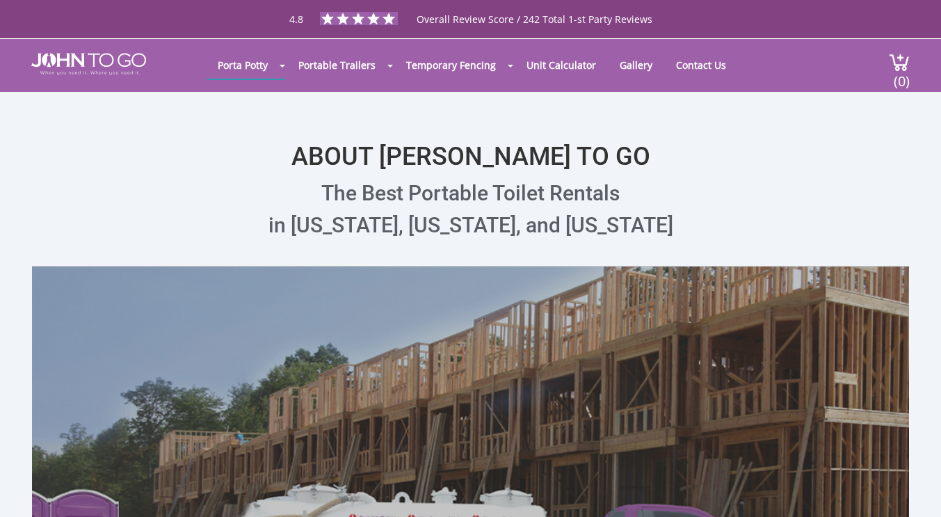 This screenshot has width=941, height=517. Describe the element at coordinates (636, 65) in the screenshot. I see `a: Gallery` at that location.